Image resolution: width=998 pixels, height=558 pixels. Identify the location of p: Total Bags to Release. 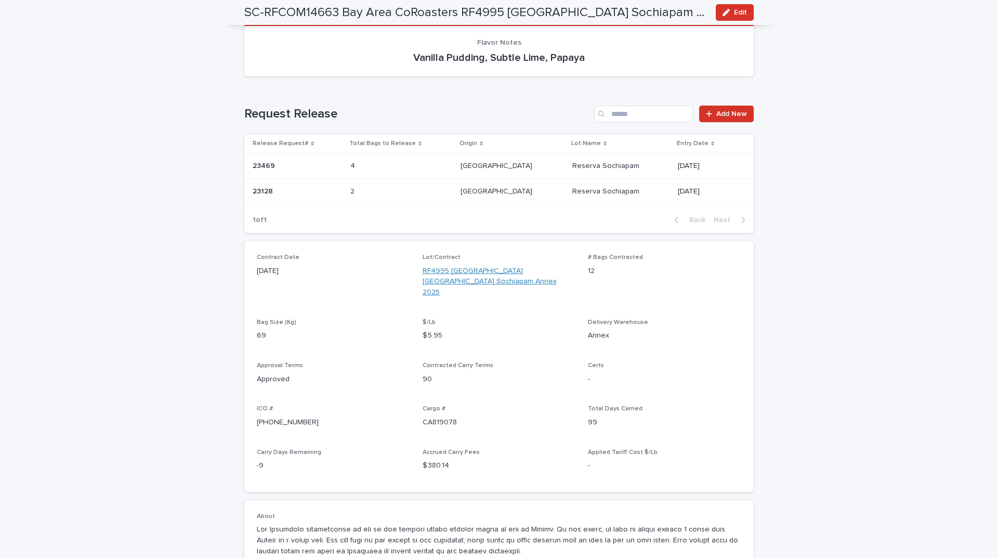
(383, 143).